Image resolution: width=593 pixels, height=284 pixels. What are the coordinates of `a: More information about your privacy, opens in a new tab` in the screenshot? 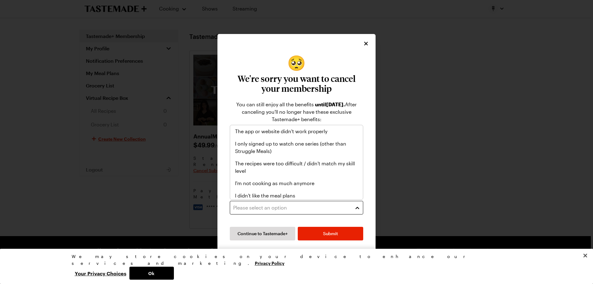 It's located at (269, 262).